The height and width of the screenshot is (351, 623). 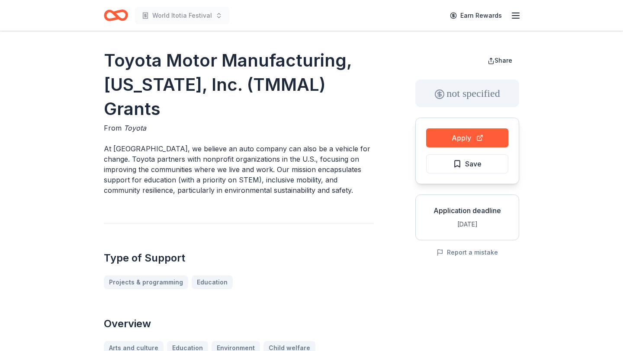 I want to click on h2: Type of Support, so click(x=239, y=258).